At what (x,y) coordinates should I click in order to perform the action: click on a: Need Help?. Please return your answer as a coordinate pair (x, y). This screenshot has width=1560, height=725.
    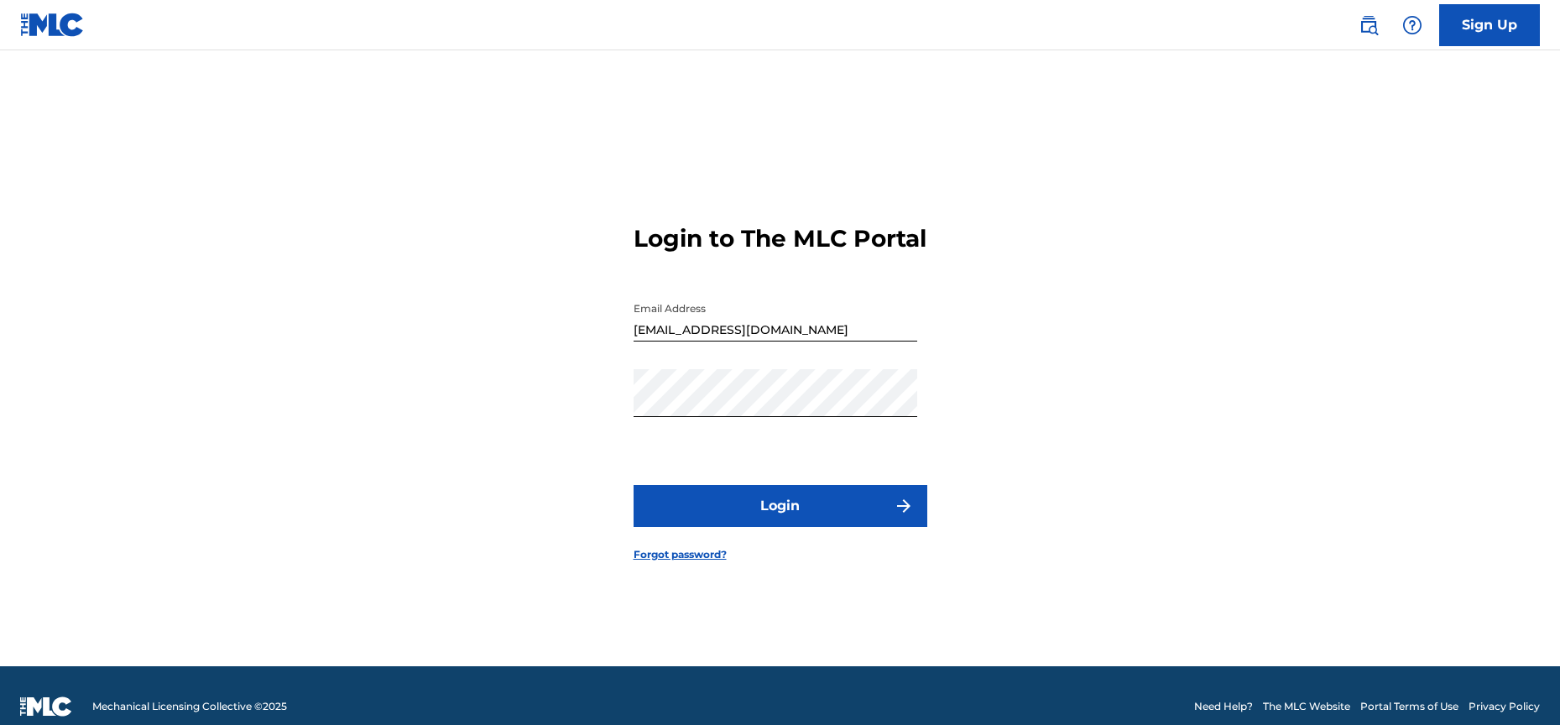
    Looking at the image, I should click on (1223, 706).